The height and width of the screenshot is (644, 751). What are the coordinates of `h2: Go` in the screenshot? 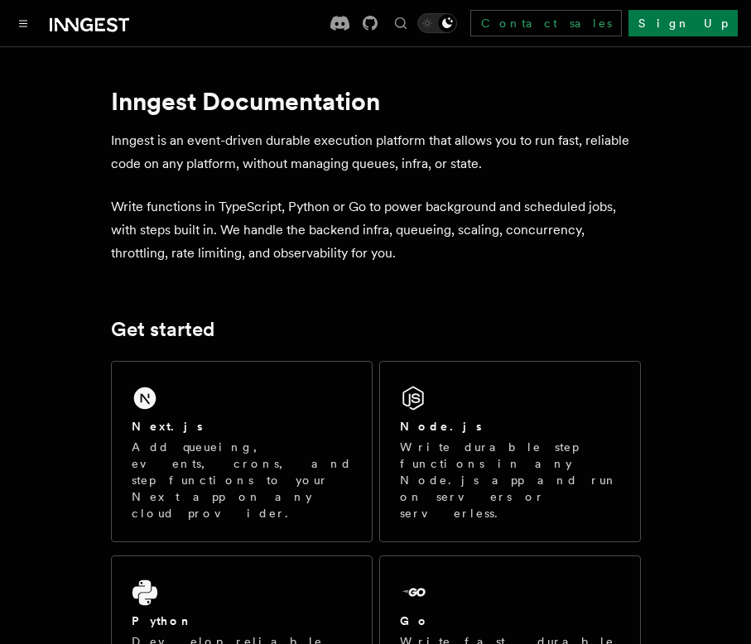 It's located at (415, 621).